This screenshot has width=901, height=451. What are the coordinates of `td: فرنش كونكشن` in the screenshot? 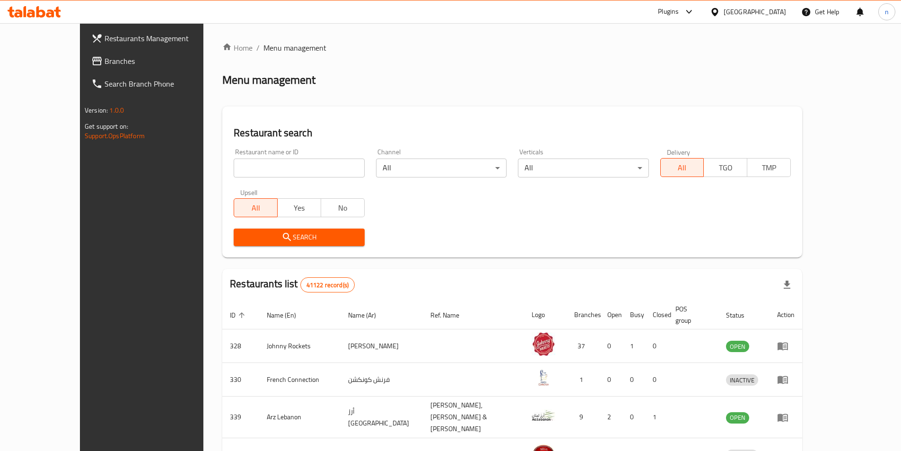 It's located at (382, 379).